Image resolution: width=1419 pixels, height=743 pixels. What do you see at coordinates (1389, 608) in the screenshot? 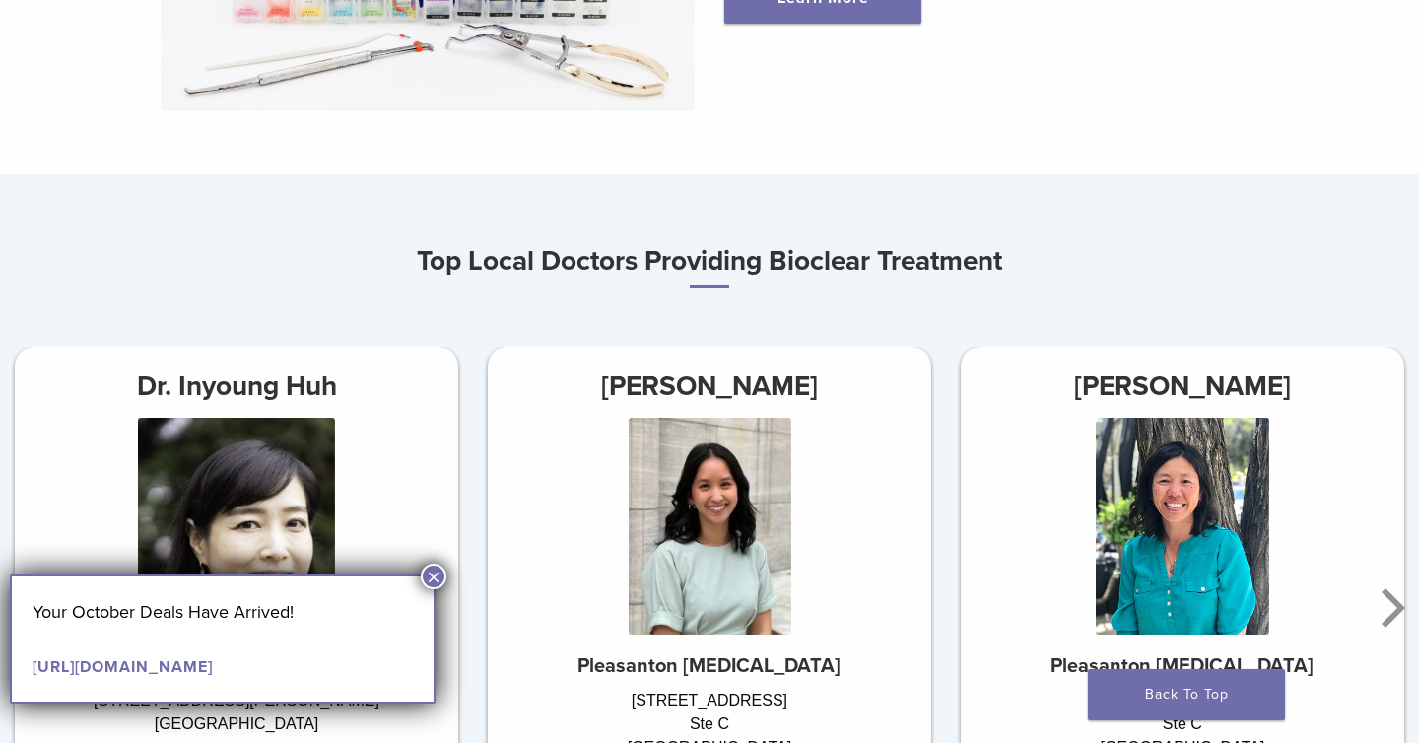
I see `button: Next` at bounding box center [1389, 608].